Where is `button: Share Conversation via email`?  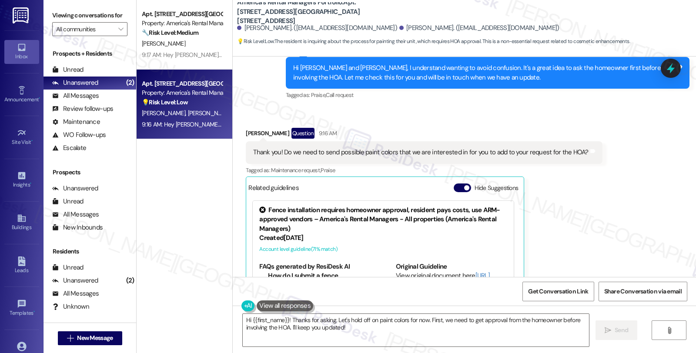
button: Share Conversation via email is located at coordinates (643, 291).